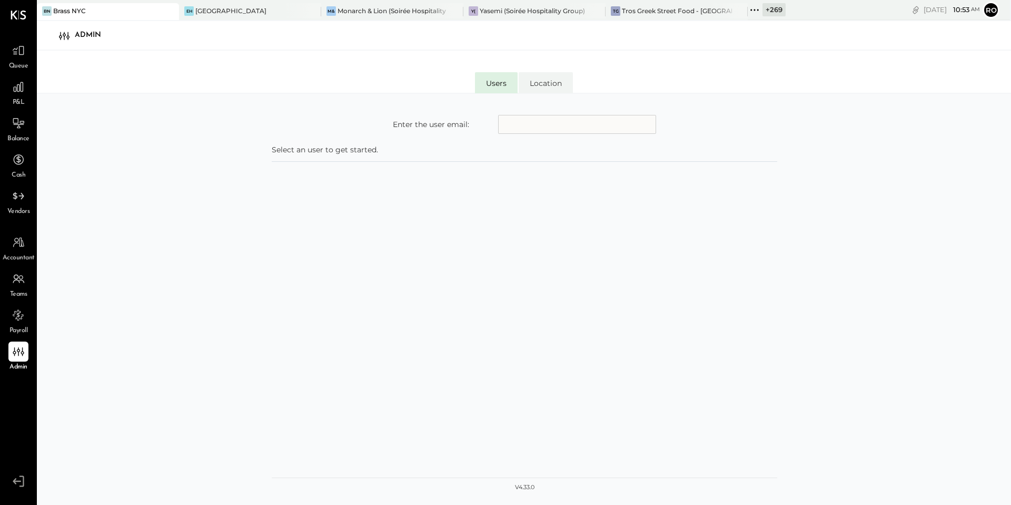  I want to click on div: Y(, so click(474, 11).